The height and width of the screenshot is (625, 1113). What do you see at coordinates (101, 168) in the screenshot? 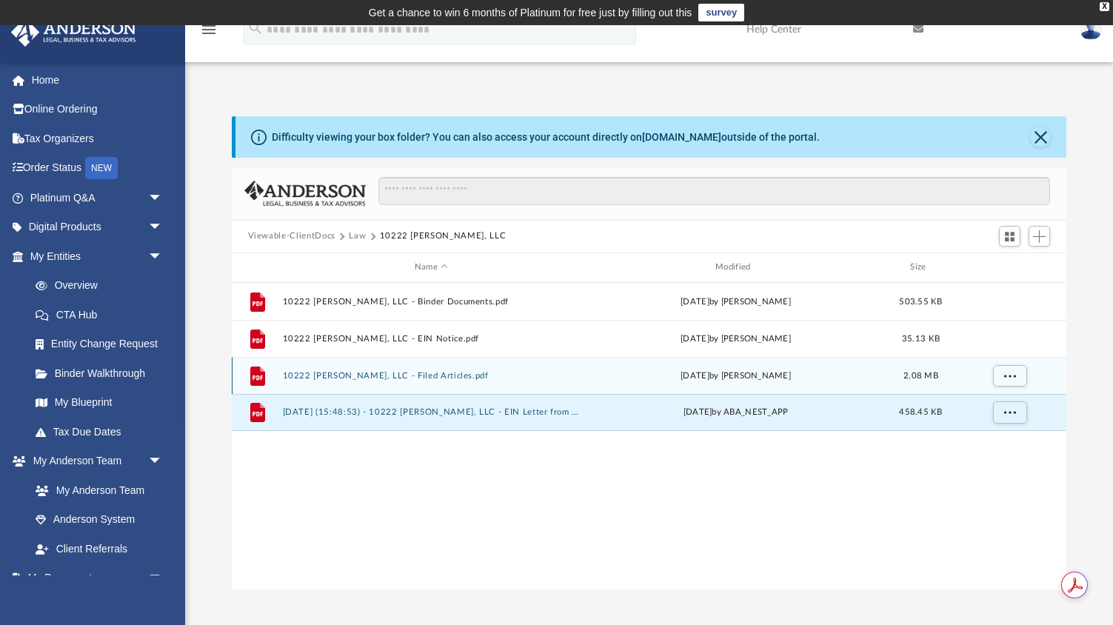
I see `div: NEW` at bounding box center [101, 168].